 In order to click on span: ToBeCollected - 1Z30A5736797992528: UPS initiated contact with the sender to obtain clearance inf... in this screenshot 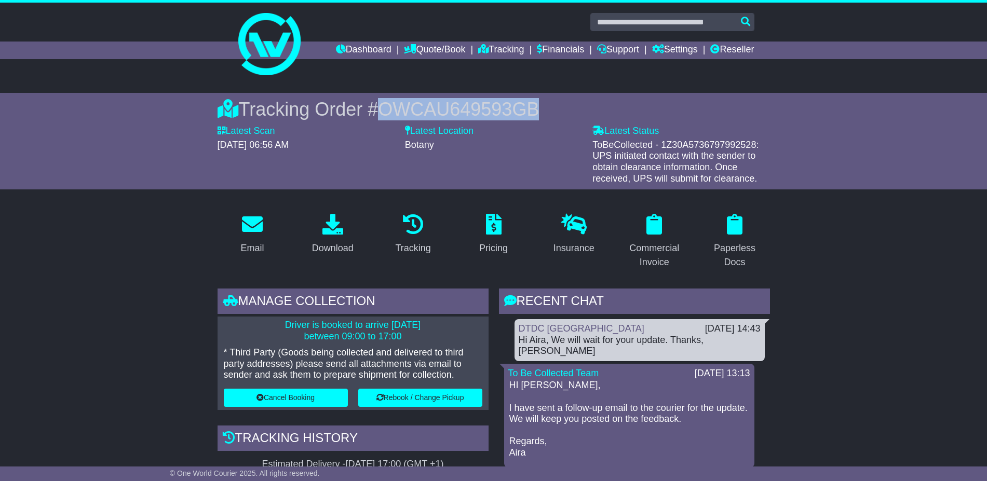, I will do `click(675, 161)`.